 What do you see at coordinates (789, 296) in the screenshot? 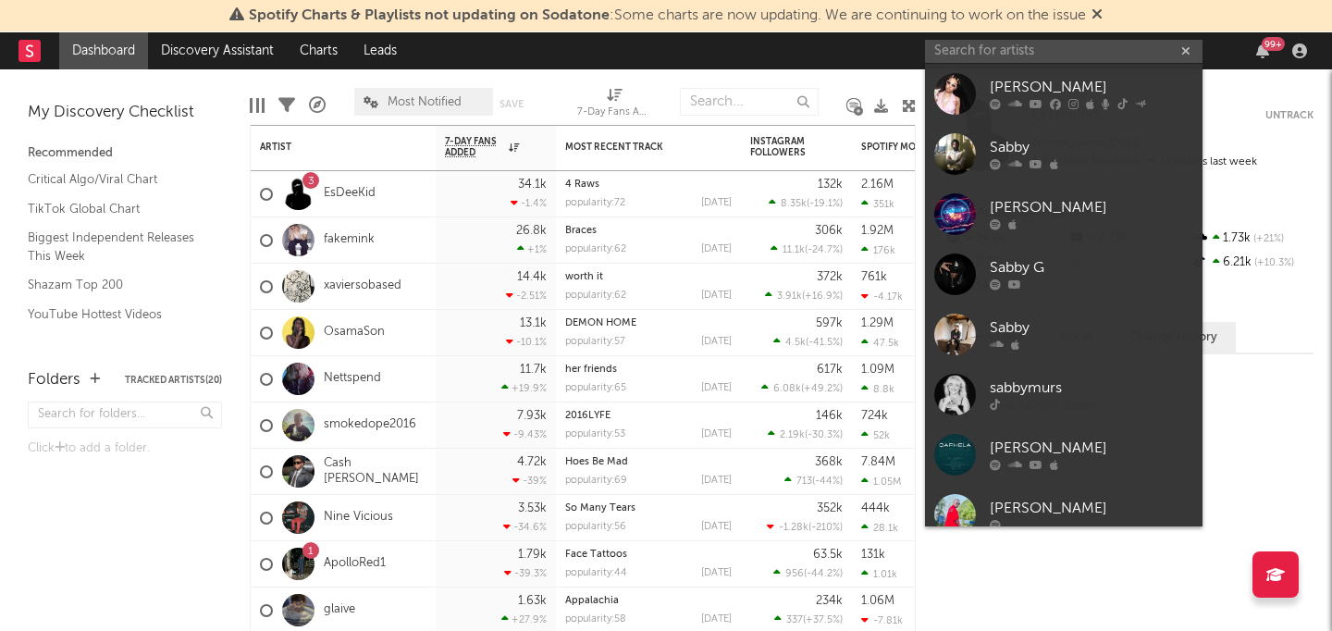
I see `span: 3.91k` at bounding box center [789, 296].